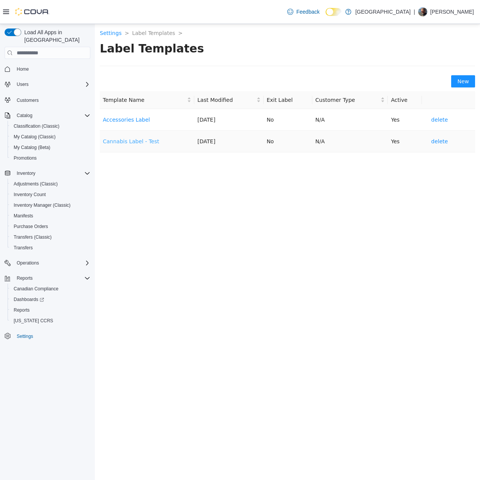 This screenshot has width=480, height=480. I want to click on button: Promotions, so click(51, 158).